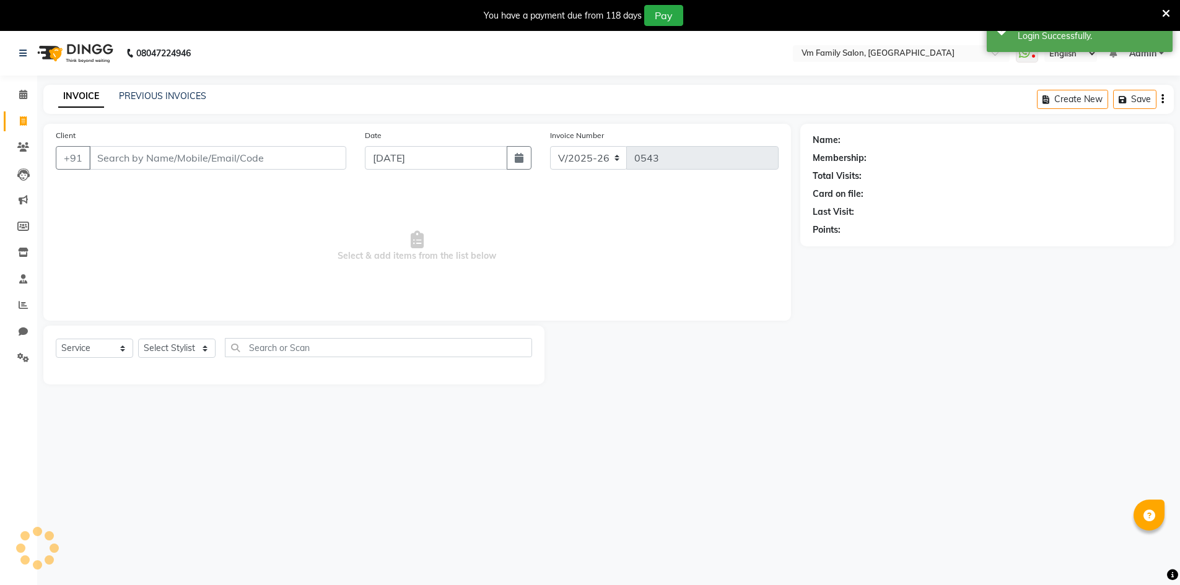 This screenshot has height=585, width=1180. What do you see at coordinates (838, 194) in the screenshot?
I see `div: Card on file:` at bounding box center [838, 194].